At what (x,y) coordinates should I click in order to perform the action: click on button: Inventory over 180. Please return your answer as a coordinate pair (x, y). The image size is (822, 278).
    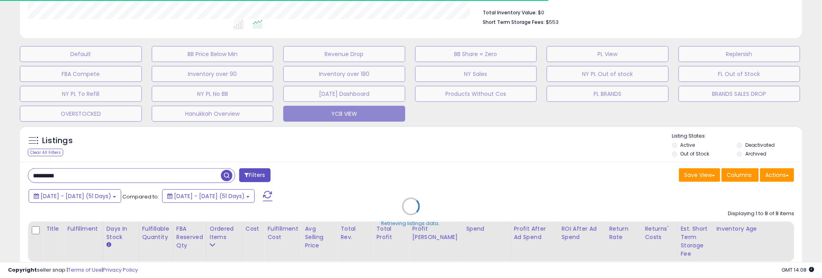
    Looking at the image, I should click on (344, 74).